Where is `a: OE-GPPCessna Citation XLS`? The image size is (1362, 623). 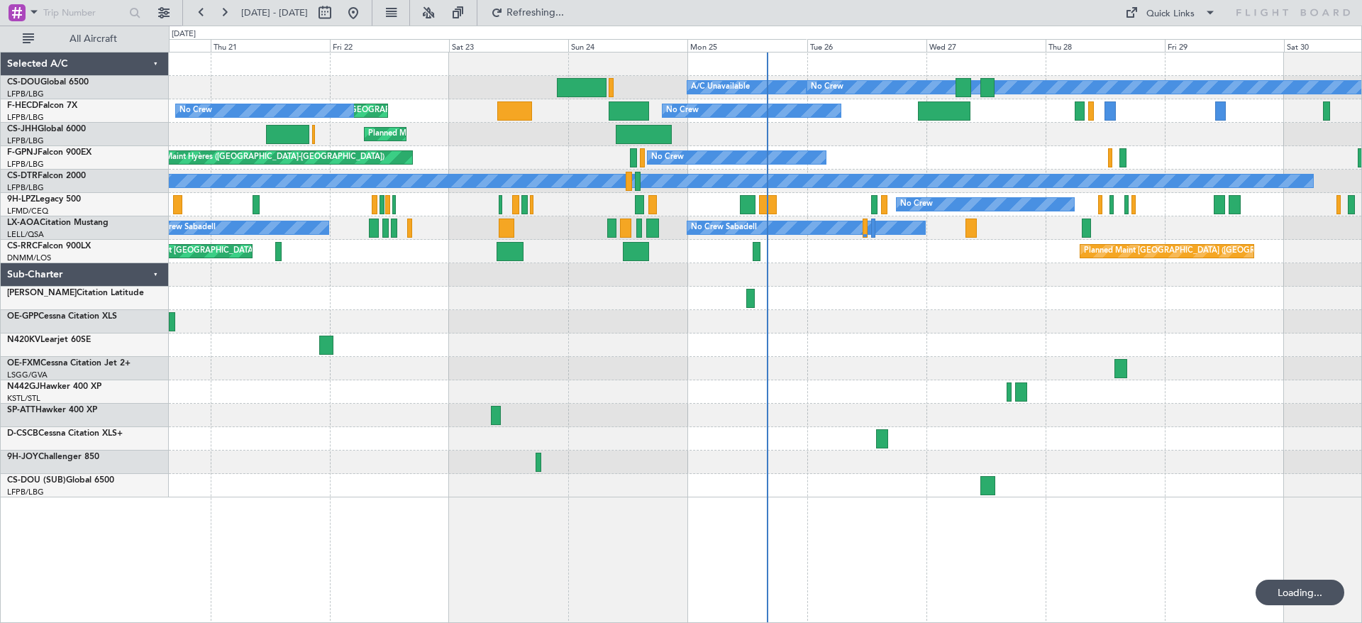
a: OE-GPPCessna Citation XLS is located at coordinates (62, 316).